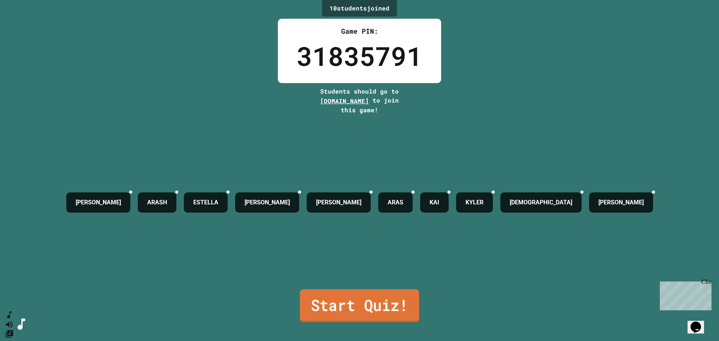  Describe the element at coordinates (435, 203) in the screenshot. I see `h4: KAI` at that location.